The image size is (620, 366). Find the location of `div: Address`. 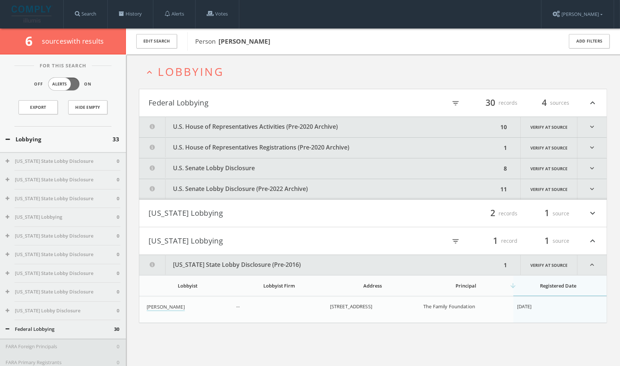

div: Address is located at coordinates (372, 286).